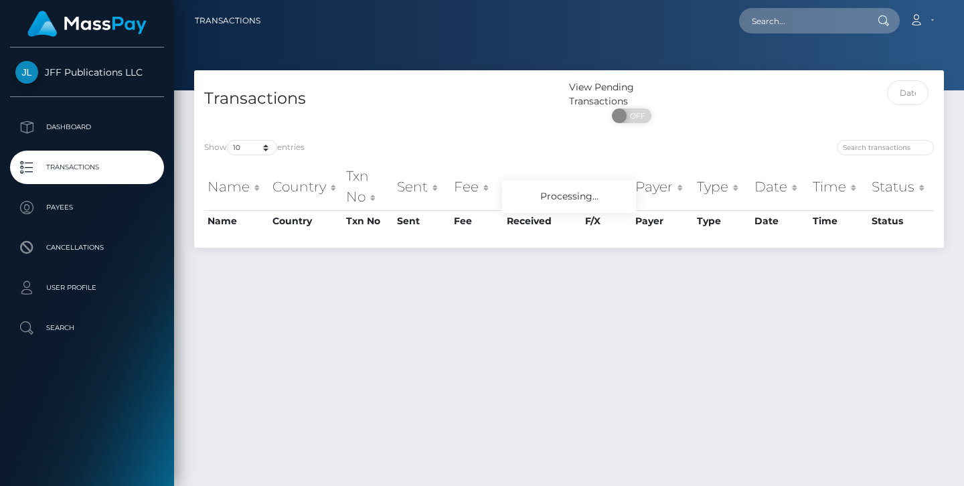  What do you see at coordinates (87, 288) in the screenshot?
I see `a: User Profile` at bounding box center [87, 288].